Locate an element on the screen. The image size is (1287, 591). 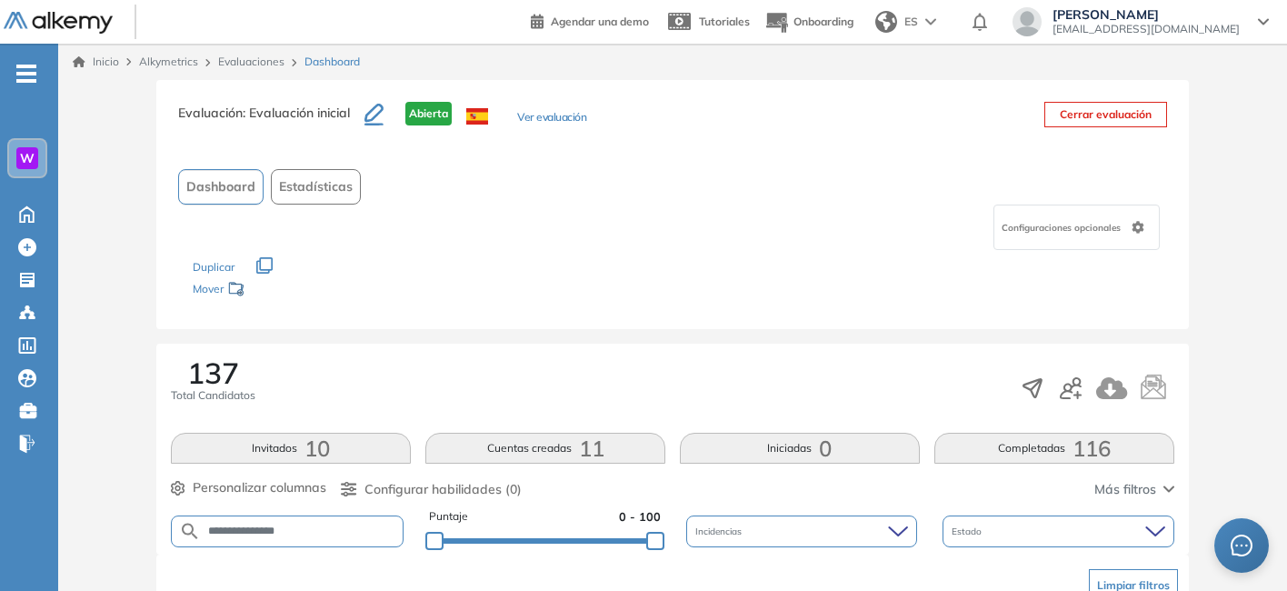
img: world is located at coordinates (886, 22).